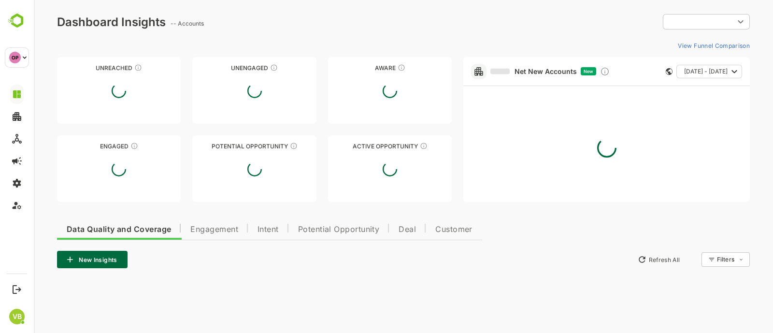  I want to click on span: Customer, so click(420, 229).